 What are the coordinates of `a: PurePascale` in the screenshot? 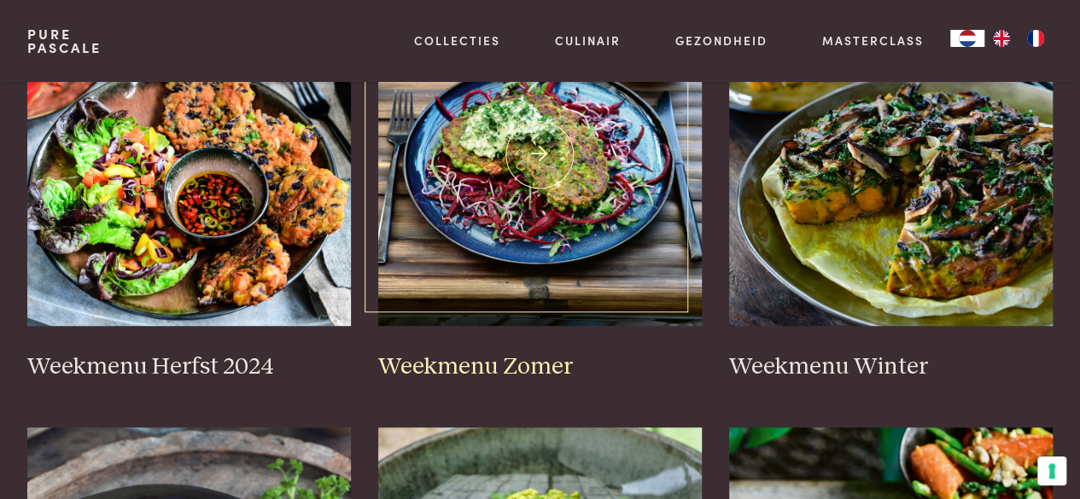 It's located at (64, 41).